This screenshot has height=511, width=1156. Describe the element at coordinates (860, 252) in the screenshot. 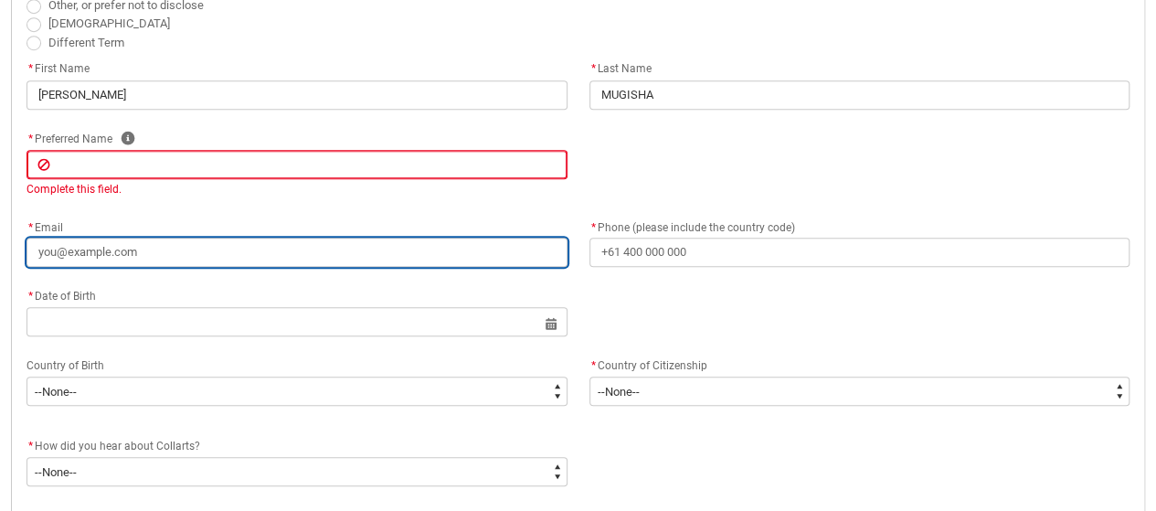

I see `input: +61 400 000 000` at that location.